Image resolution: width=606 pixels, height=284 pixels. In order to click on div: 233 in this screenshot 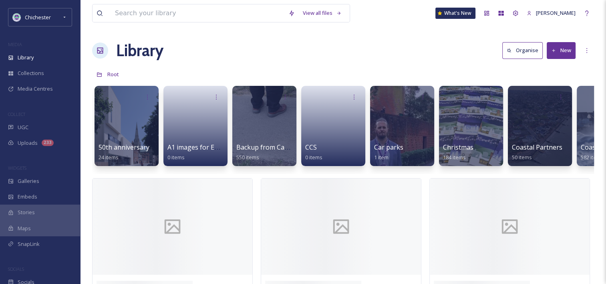, I will do `click(48, 143)`.